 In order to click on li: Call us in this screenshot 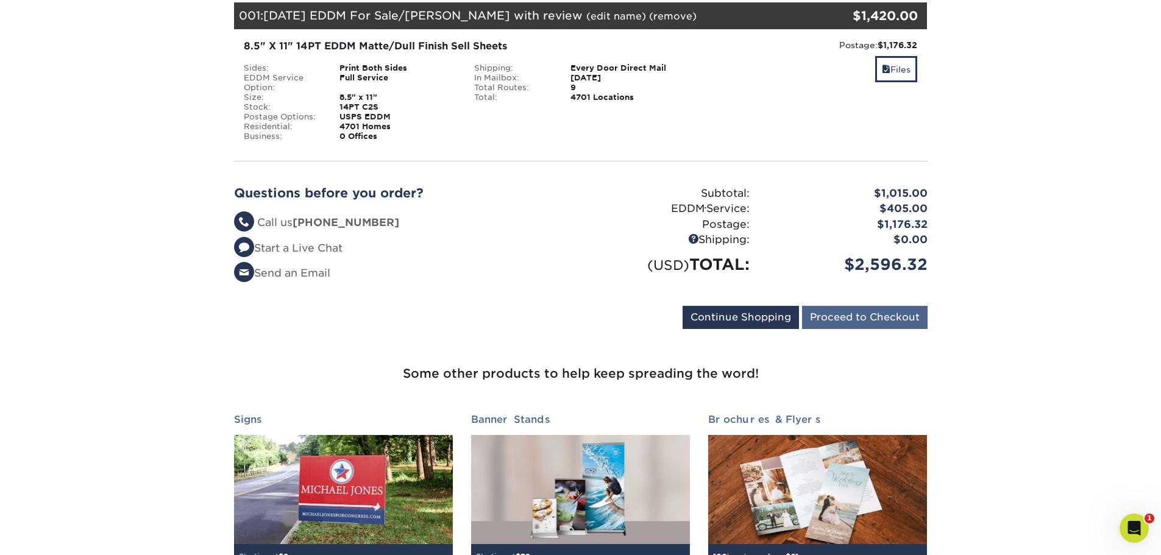, I will do `click(403, 223)`.